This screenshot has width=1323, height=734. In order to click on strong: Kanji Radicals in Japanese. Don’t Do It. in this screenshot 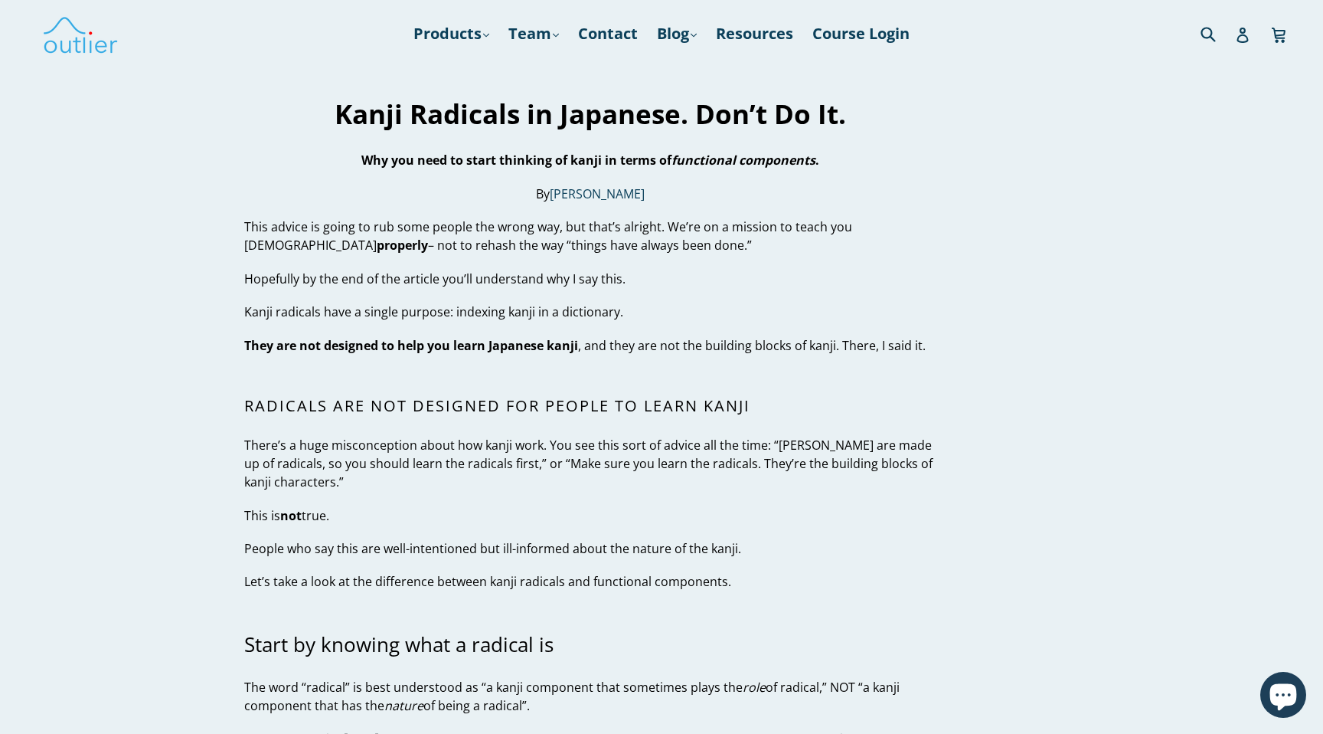, I will do `click(590, 113)`.